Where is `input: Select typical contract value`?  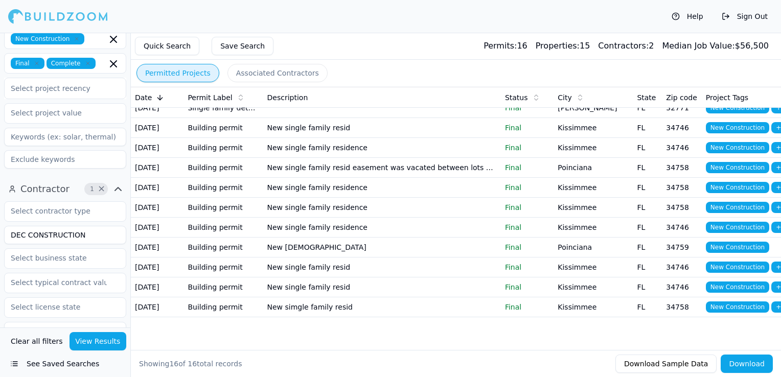
input: Select typical contract value is located at coordinates (59, 283).